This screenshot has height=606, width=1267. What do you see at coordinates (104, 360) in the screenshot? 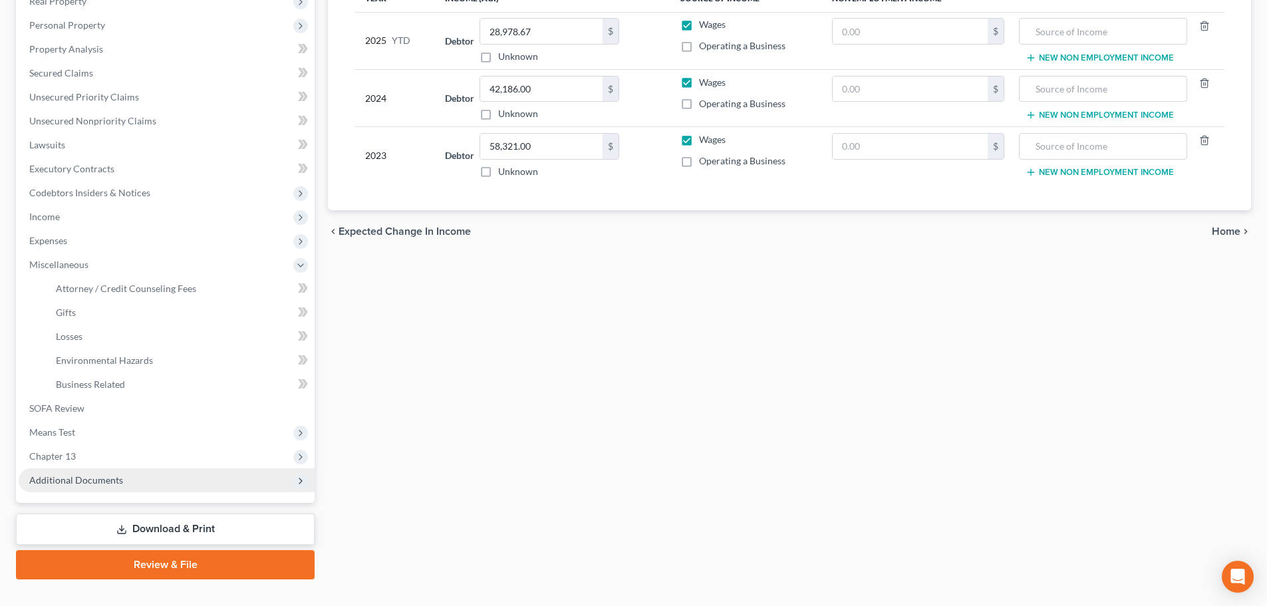
I see `span: Environmental Hazards` at bounding box center [104, 360].